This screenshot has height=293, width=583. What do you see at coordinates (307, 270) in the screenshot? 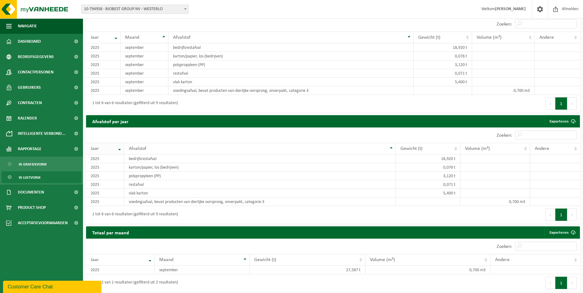
I see `td: 27,587 t` at bounding box center [307, 270].